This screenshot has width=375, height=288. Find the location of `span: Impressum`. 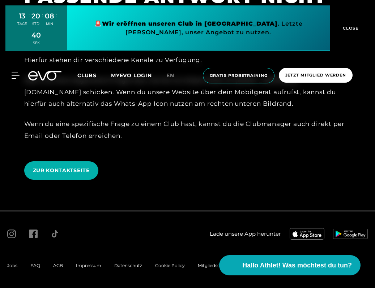

span: Impressum is located at coordinates (89, 266).